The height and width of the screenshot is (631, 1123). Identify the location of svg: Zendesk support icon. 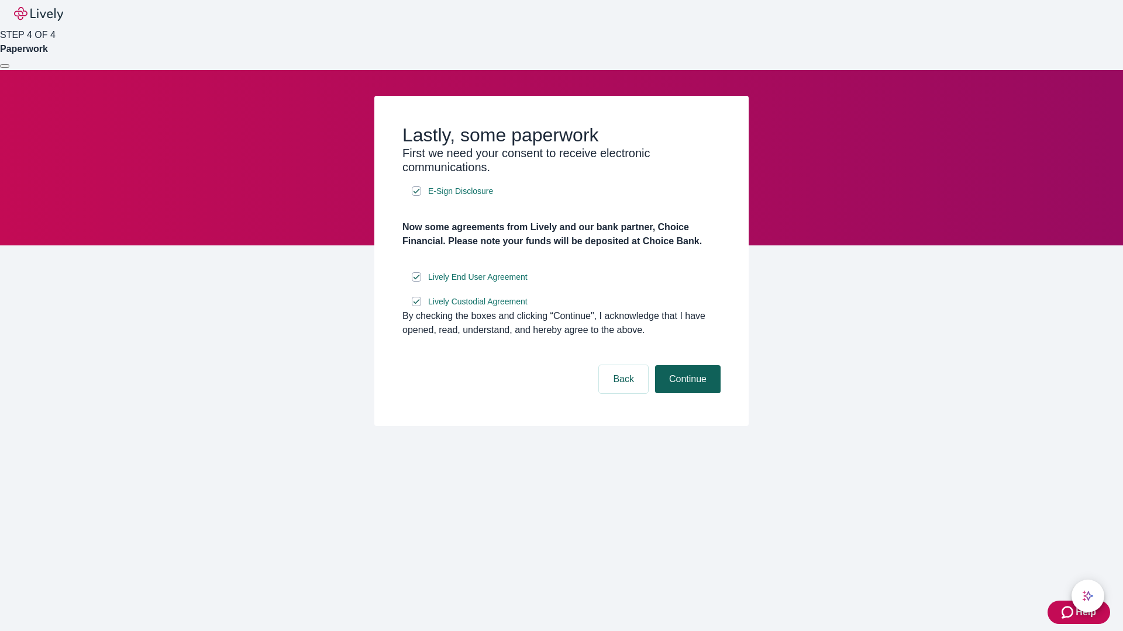
(1068, 613).